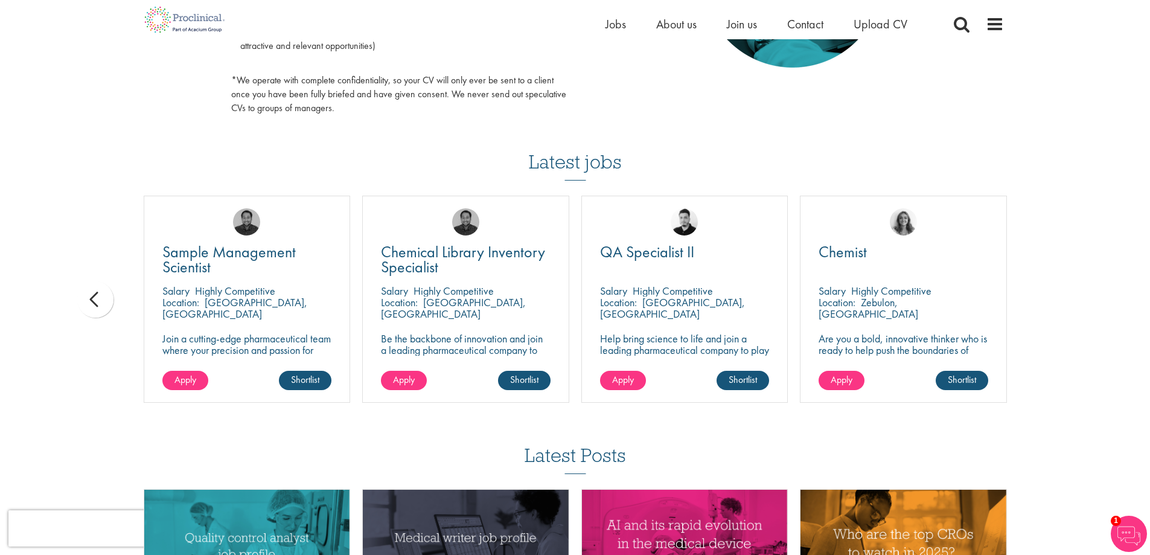 This screenshot has height=555, width=1150. Describe the element at coordinates (576, 151) in the screenshot. I see `h3: Latest jobs` at that location.